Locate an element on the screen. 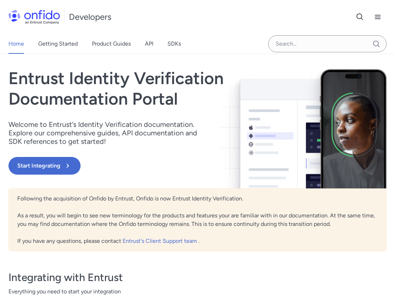  a: Entrust's Client Support team is located at coordinates (160, 240).